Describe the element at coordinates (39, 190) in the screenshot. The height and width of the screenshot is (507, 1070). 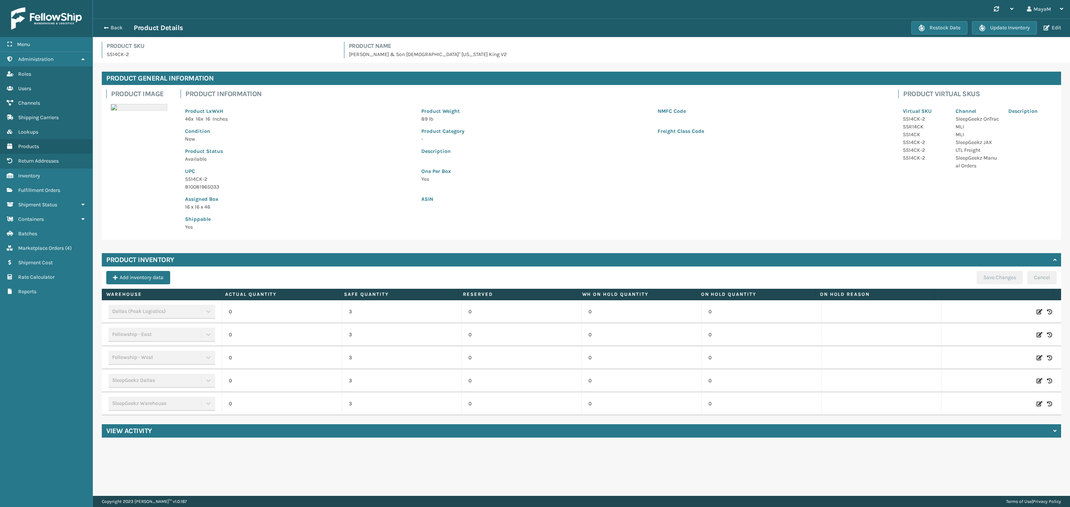
I see `span: Fulfillment Orders` at that location.